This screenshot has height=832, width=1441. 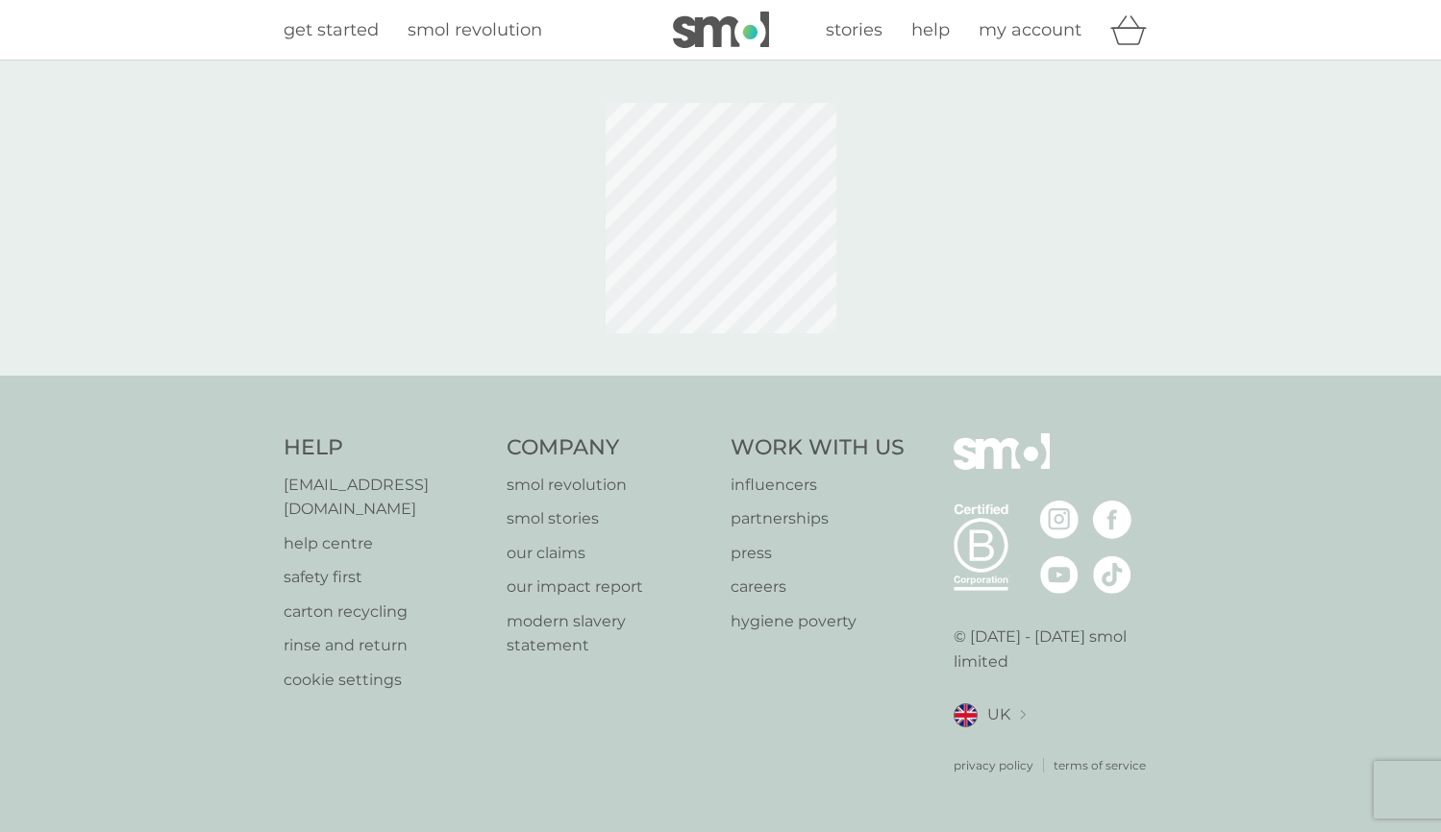 I want to click on p: modern slavery statement, so click(x=608, y=633).